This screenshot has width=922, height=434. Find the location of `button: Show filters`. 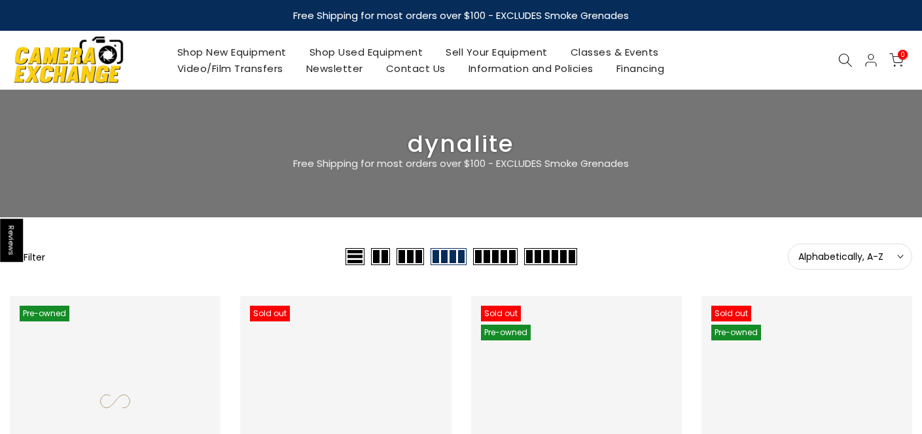

button: Show filters is located at coordinates (27, 256).